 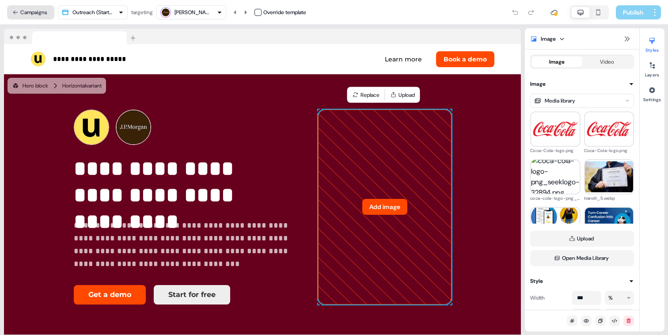 I want to click on div: Style, so click(x=536, y=281).